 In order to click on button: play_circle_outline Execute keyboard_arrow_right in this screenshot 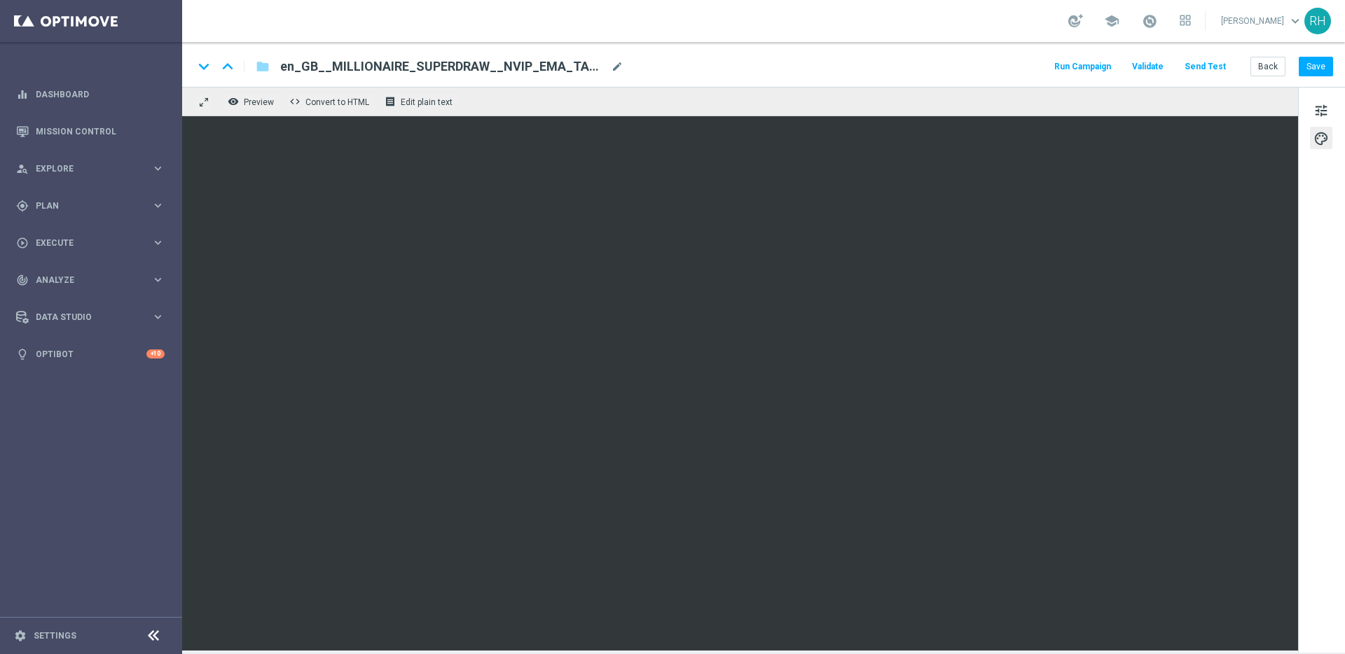, I will do `click(90, 243)`.